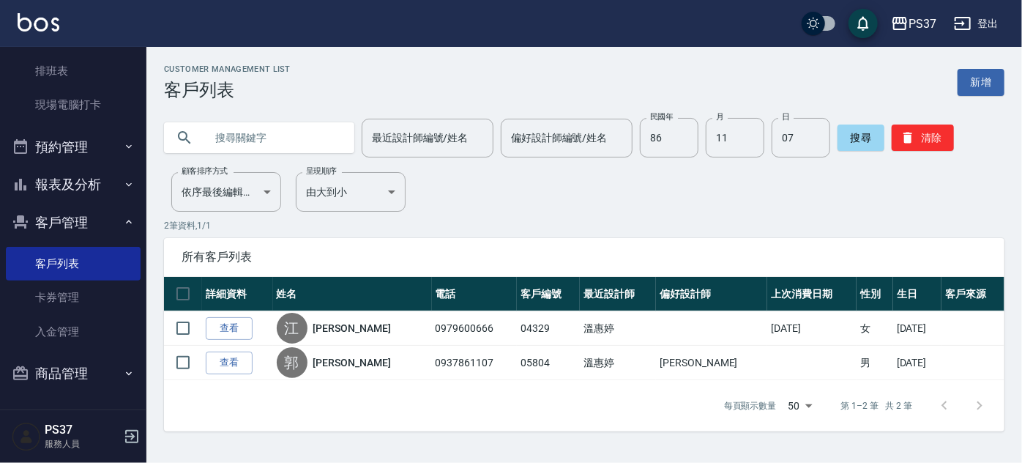 This screenshot has width=1022, height=463. I want to click on td: 0937861107, so click(474, 362).